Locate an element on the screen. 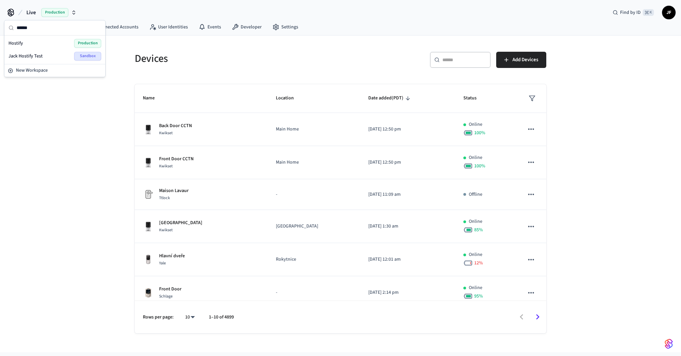  div: Suggestions is located at coordinates (55, 50).